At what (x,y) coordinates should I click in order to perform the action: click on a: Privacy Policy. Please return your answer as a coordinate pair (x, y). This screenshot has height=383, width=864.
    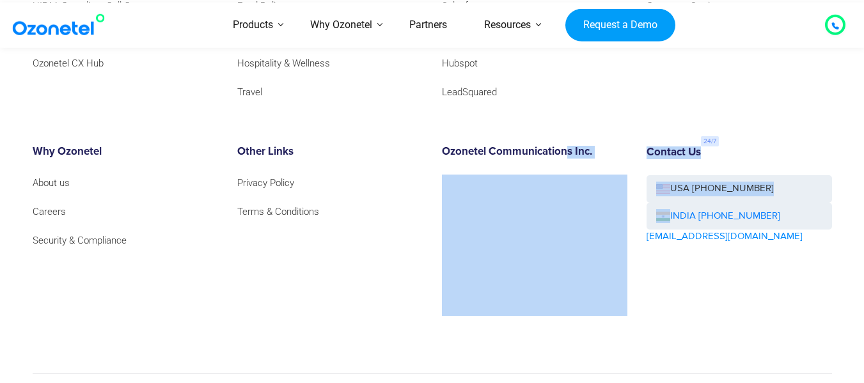
    Looking at the image, I should click on (265, 183).